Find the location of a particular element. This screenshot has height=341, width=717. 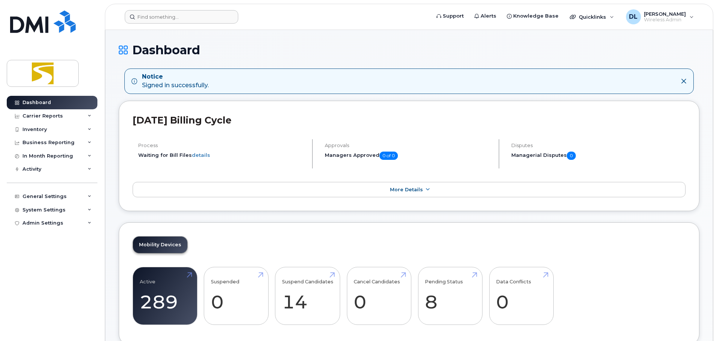

h4: Disputes is located at coordinates (598, 145).